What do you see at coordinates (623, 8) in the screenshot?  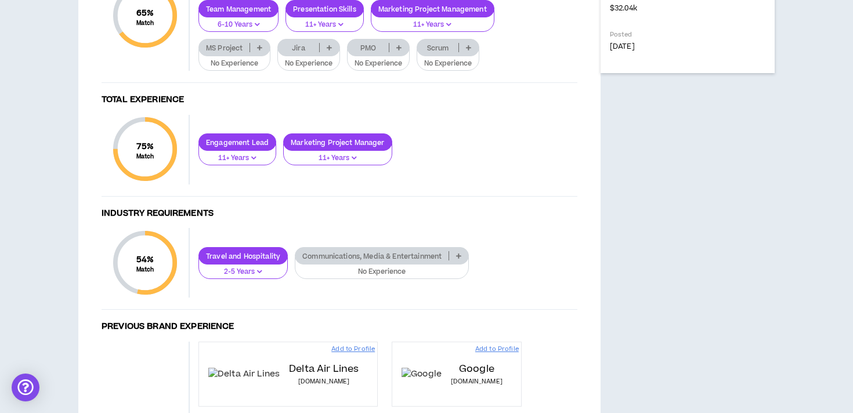 I see `span: $32.04k` at bounding box center [623, 8].